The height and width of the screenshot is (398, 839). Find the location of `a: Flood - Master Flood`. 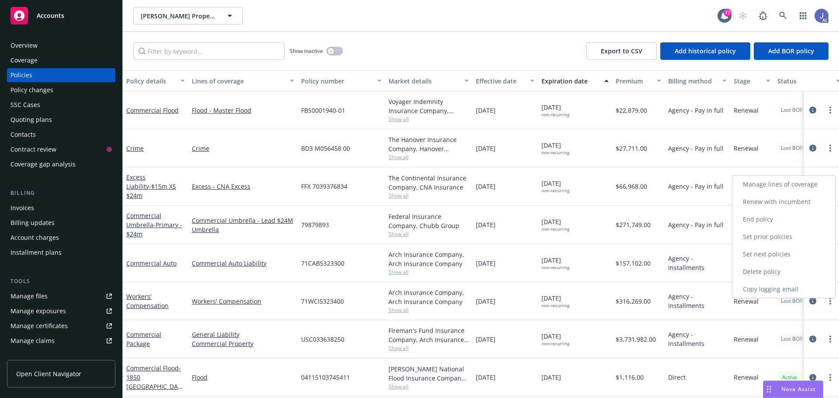

a: Flood - Master Flood is located at coordinates (243, 110).